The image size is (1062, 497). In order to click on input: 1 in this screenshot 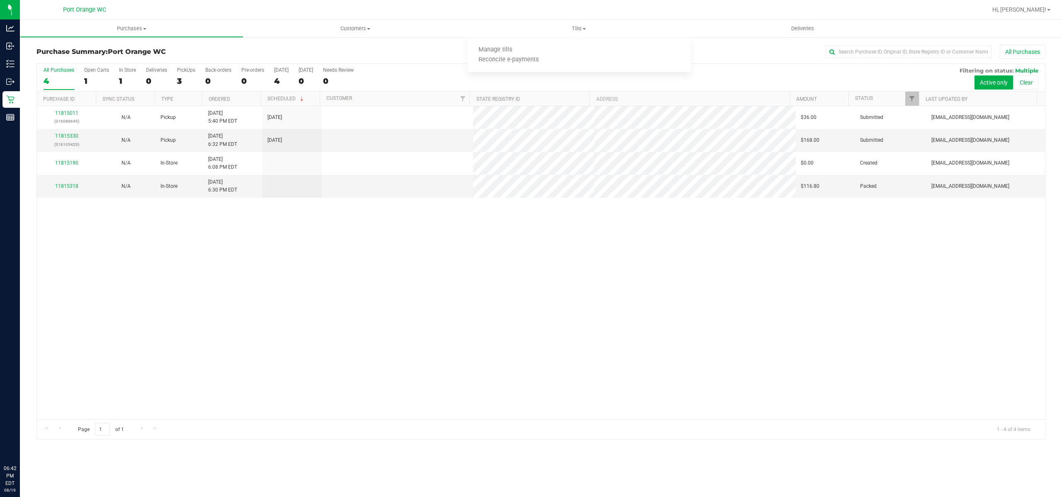, I will do `click(102, 429)`.